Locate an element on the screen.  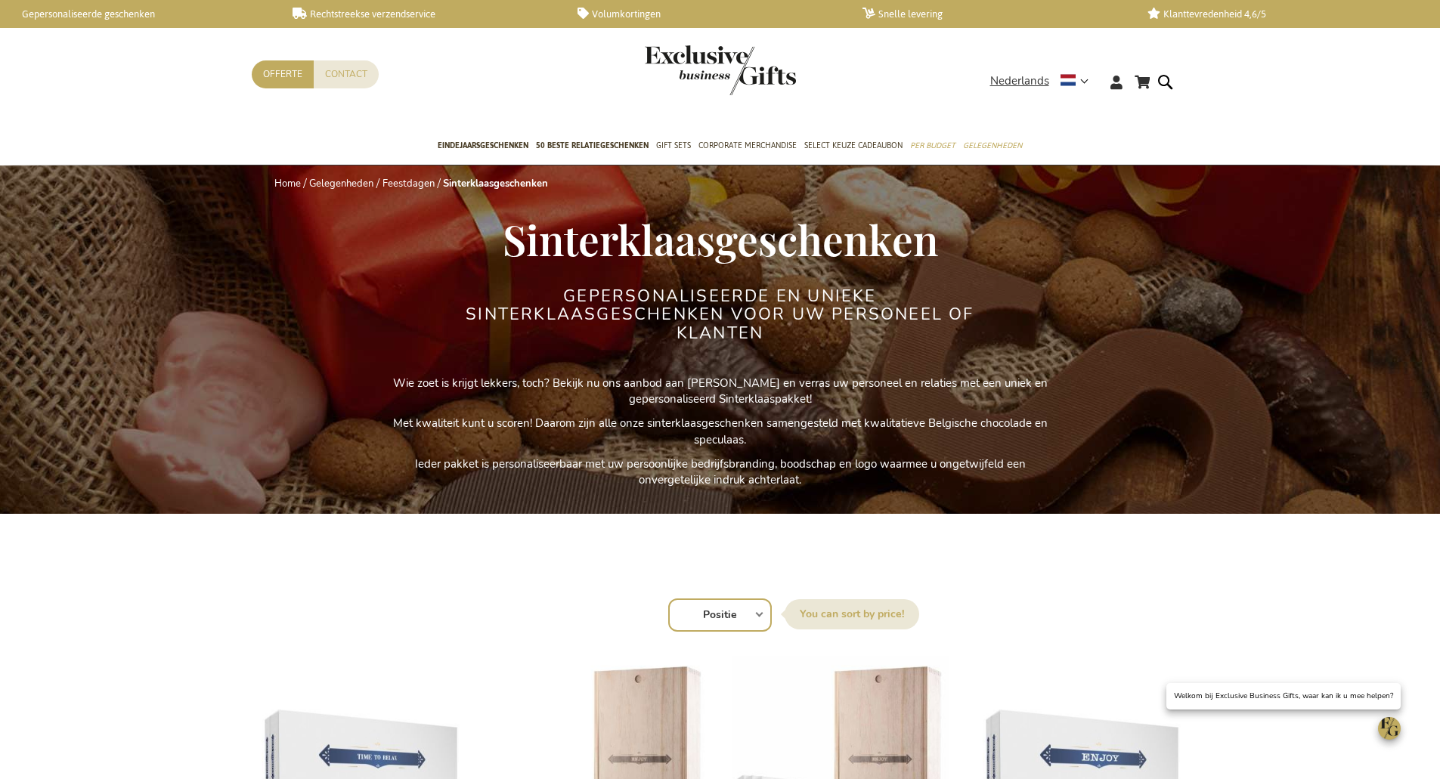
span: Per Budget is located at coordinates (933, 145).